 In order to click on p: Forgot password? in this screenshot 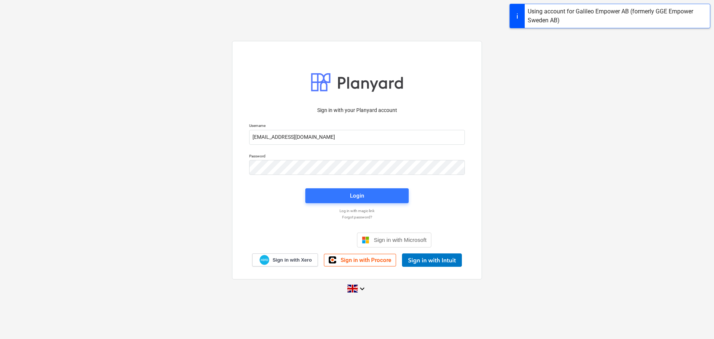, I will do `click(357, 217)`.